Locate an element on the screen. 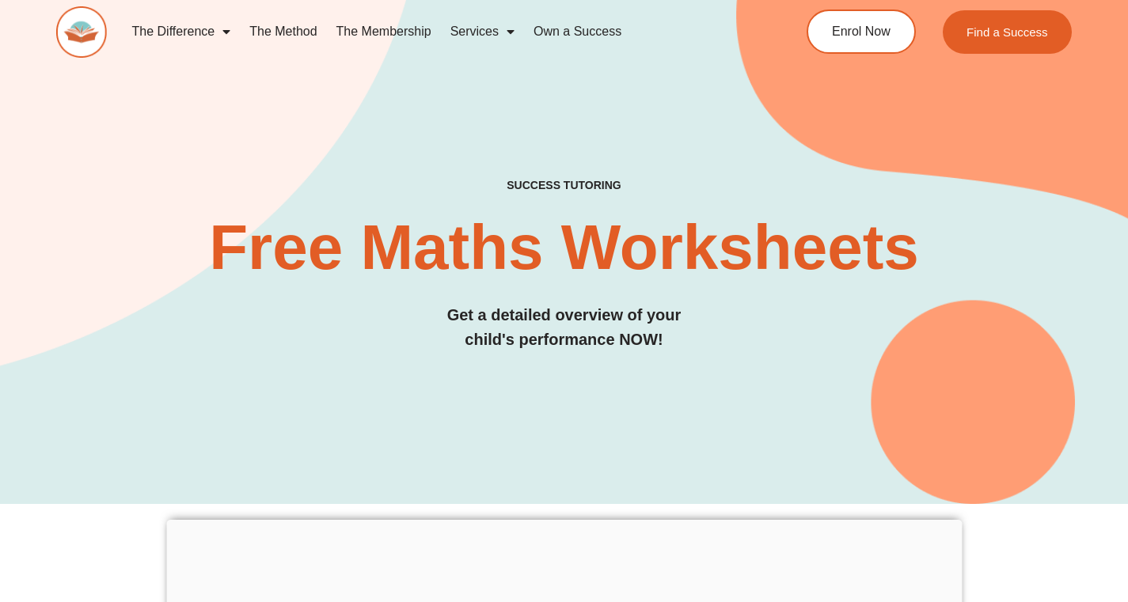  span: Find a Success is located at coordinates (1007, 32).